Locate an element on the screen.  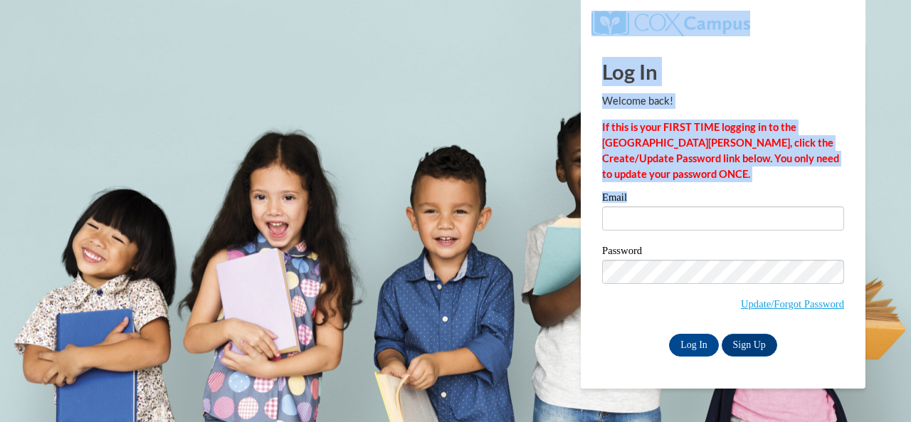
a: Update/Forgot Password is located at coordinates (792, 304).